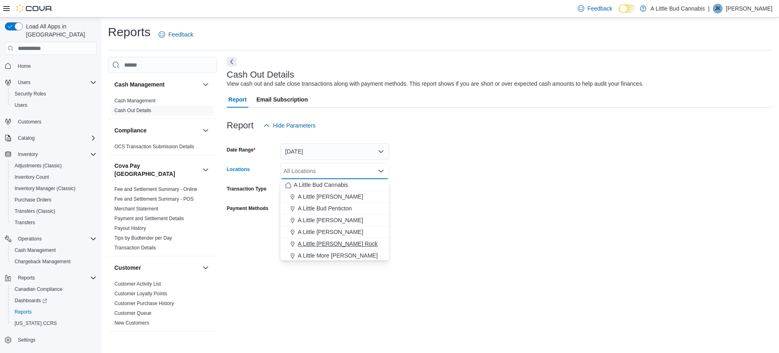 This screenshot has width=779, height=353. Describe the element at coordinates (381, 171) in the screenshot. I see `button: Close list of options` at that location.